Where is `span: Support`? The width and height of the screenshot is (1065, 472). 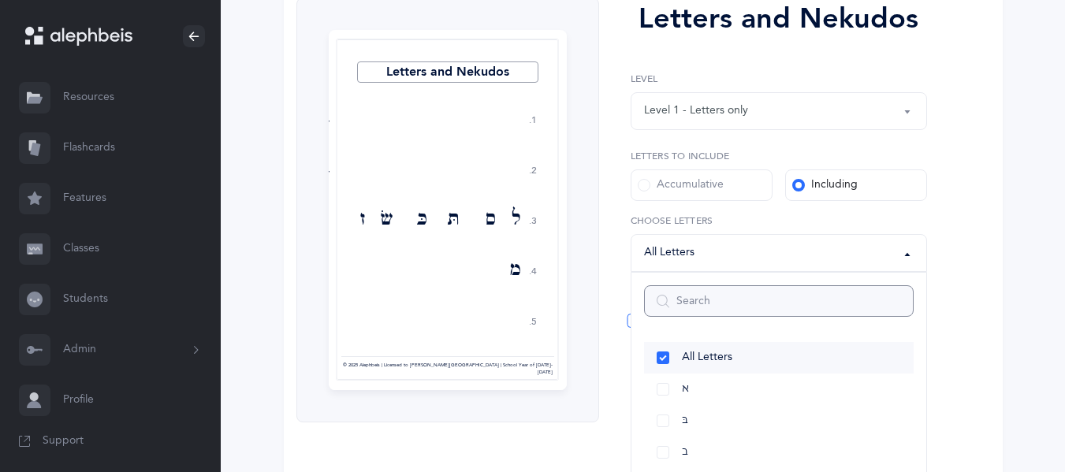
span: Support is located at coordinates (63, 442).